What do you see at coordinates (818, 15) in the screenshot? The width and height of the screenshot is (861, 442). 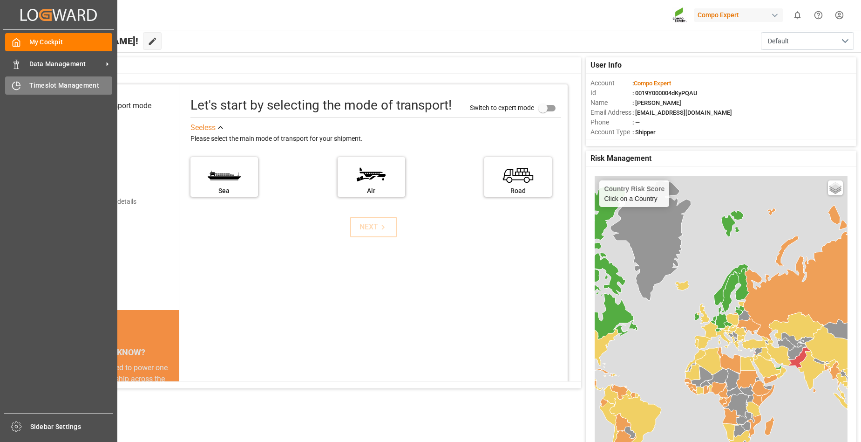 I see `button: Help Center` at bounding box center [818, 15].